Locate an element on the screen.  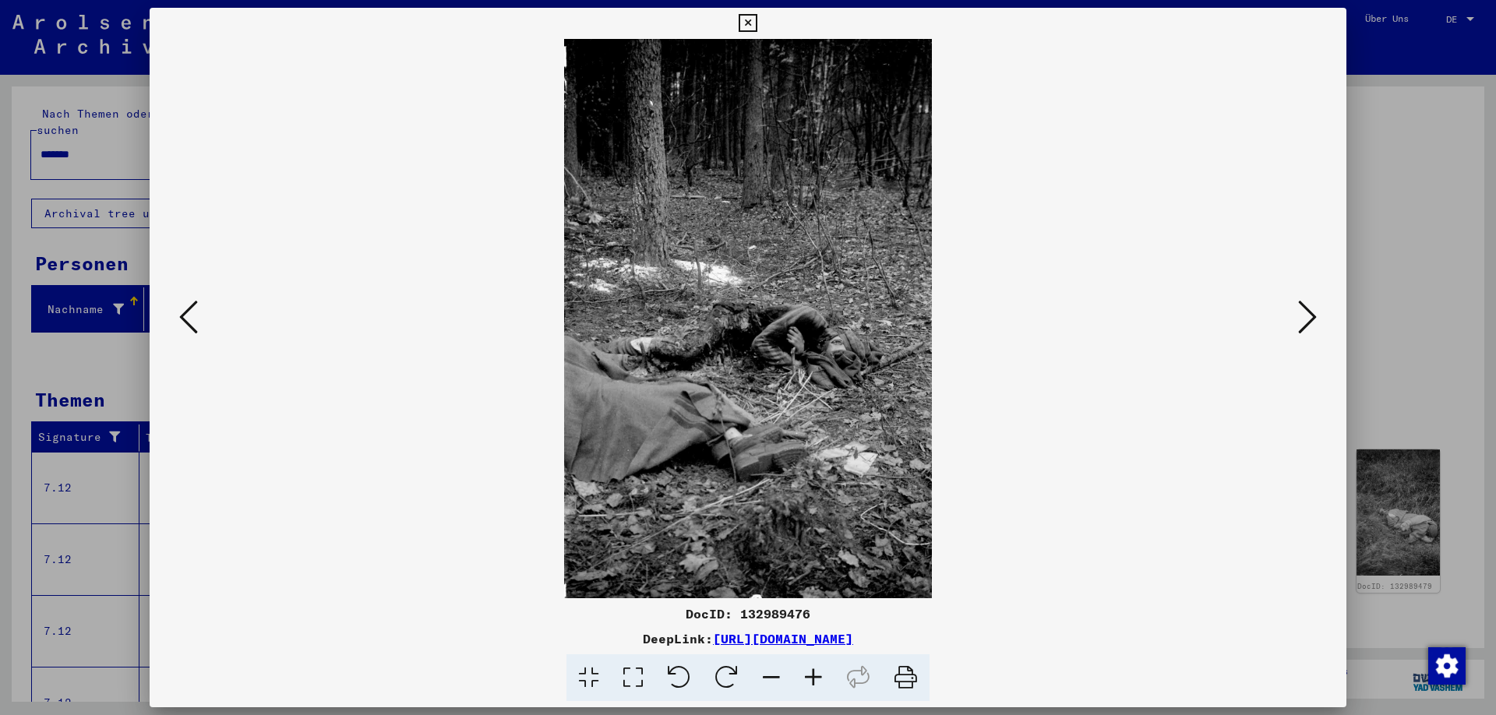
div: Zustimmung ändern is located at coordinates (1446, 665).